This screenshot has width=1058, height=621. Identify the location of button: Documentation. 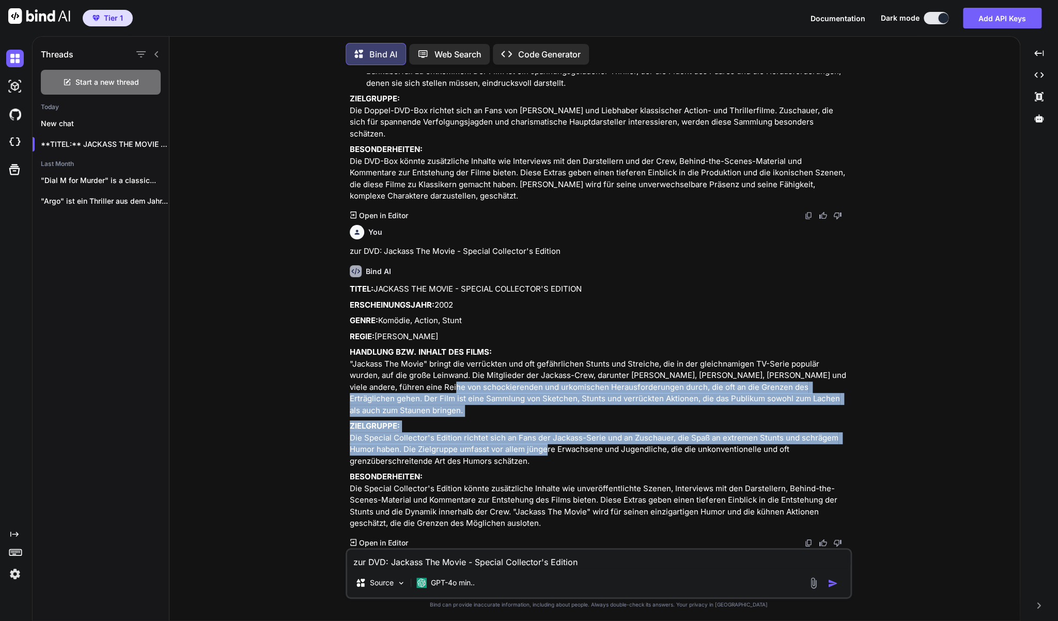
(838, 18).